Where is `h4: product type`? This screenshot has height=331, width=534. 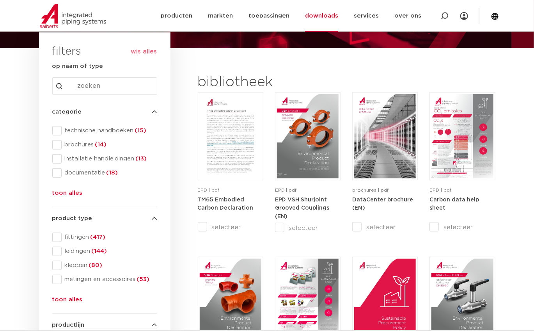 h4: product type is located at coordinates (105, 218).